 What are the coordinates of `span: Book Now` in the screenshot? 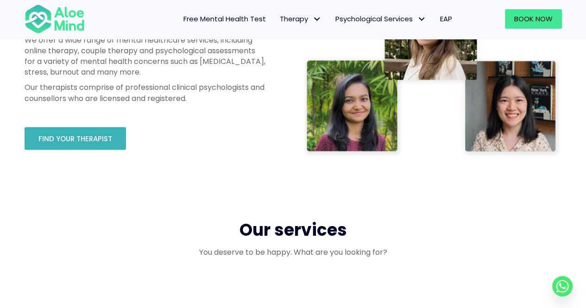 It's located at (533, 19).